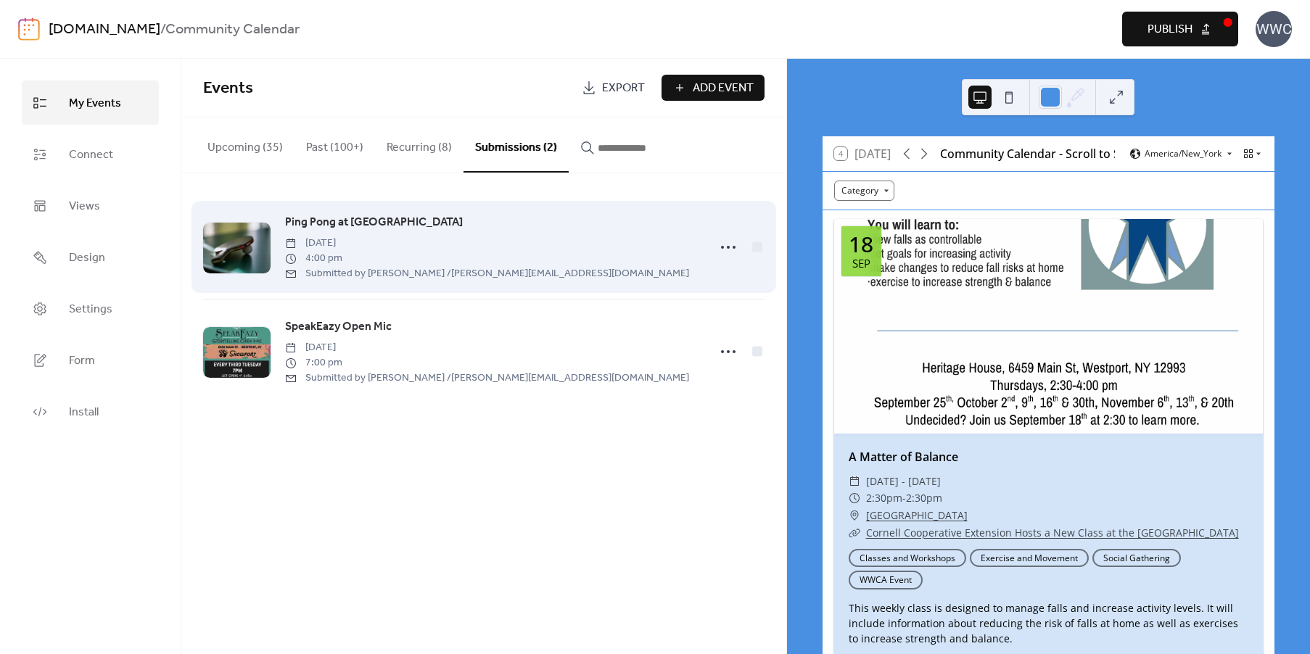 Image resolution: width=1310 pixels, height=654 pixels. I want to click on span: Settings, so click(91, 309).